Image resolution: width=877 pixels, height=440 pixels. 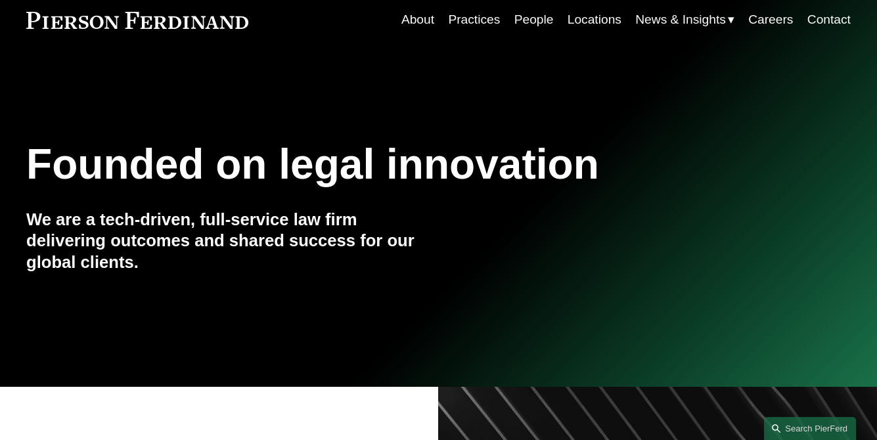 I want to click on a: About, so click(x=418, y=20).